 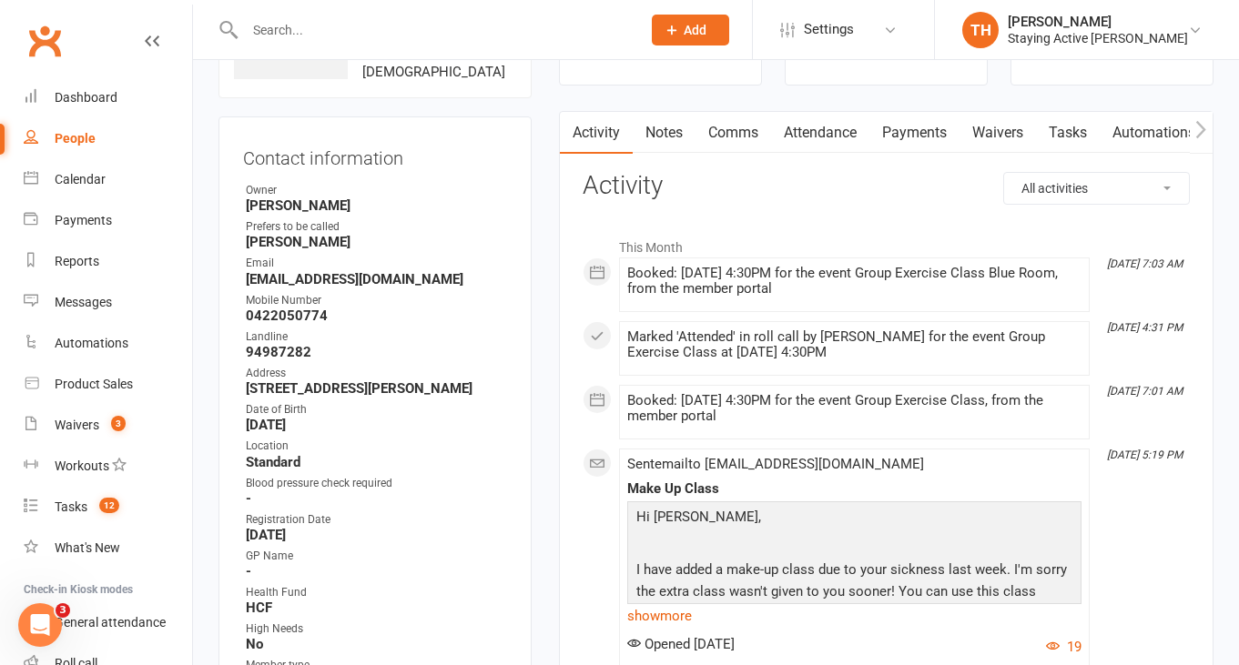 I want to click on span: Add, so click(x=695, y=30).